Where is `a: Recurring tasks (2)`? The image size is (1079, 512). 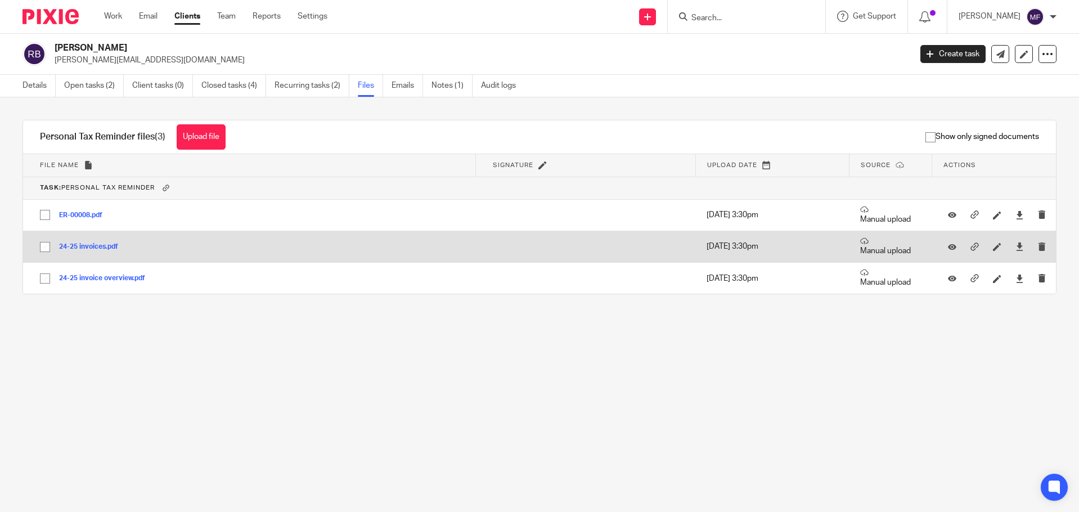
a: Recurring tasks (2) is located at coordinates (312, 86).